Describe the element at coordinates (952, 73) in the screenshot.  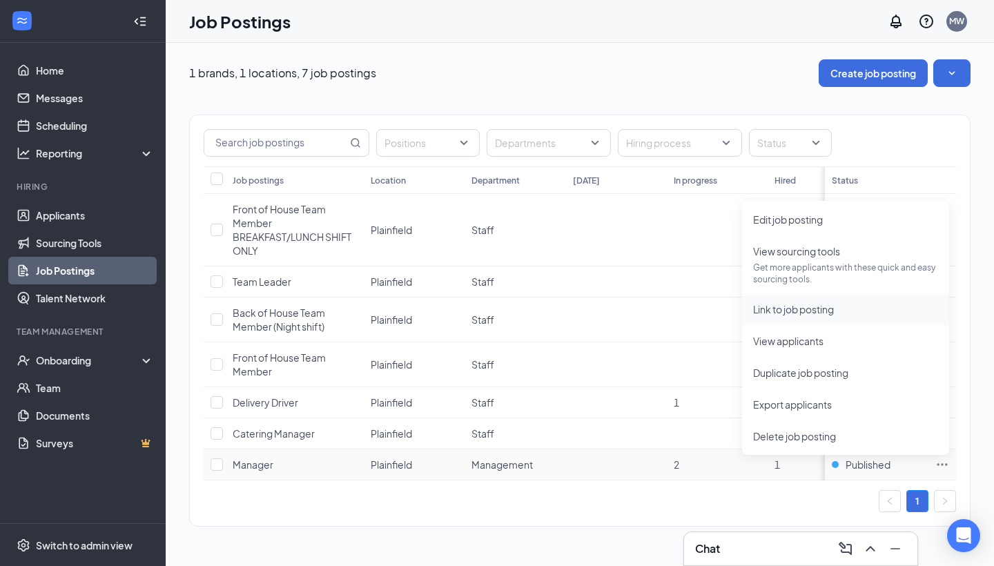
I see `button: SmallChevronDown` at that location.